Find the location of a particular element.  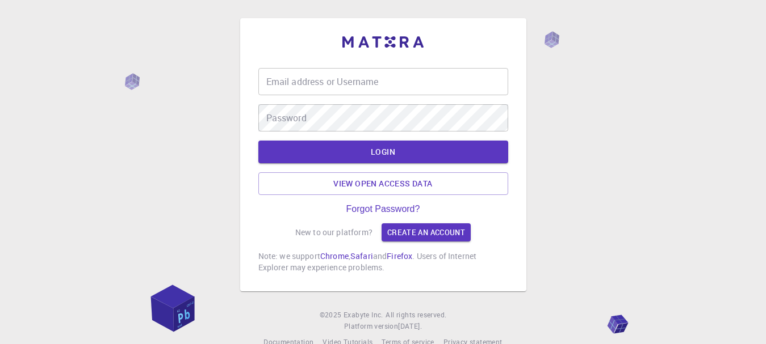

span: All rights reserved. is located at coordinates (415, 316).